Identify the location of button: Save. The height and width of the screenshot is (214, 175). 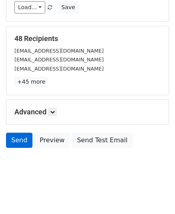
(68, 7).